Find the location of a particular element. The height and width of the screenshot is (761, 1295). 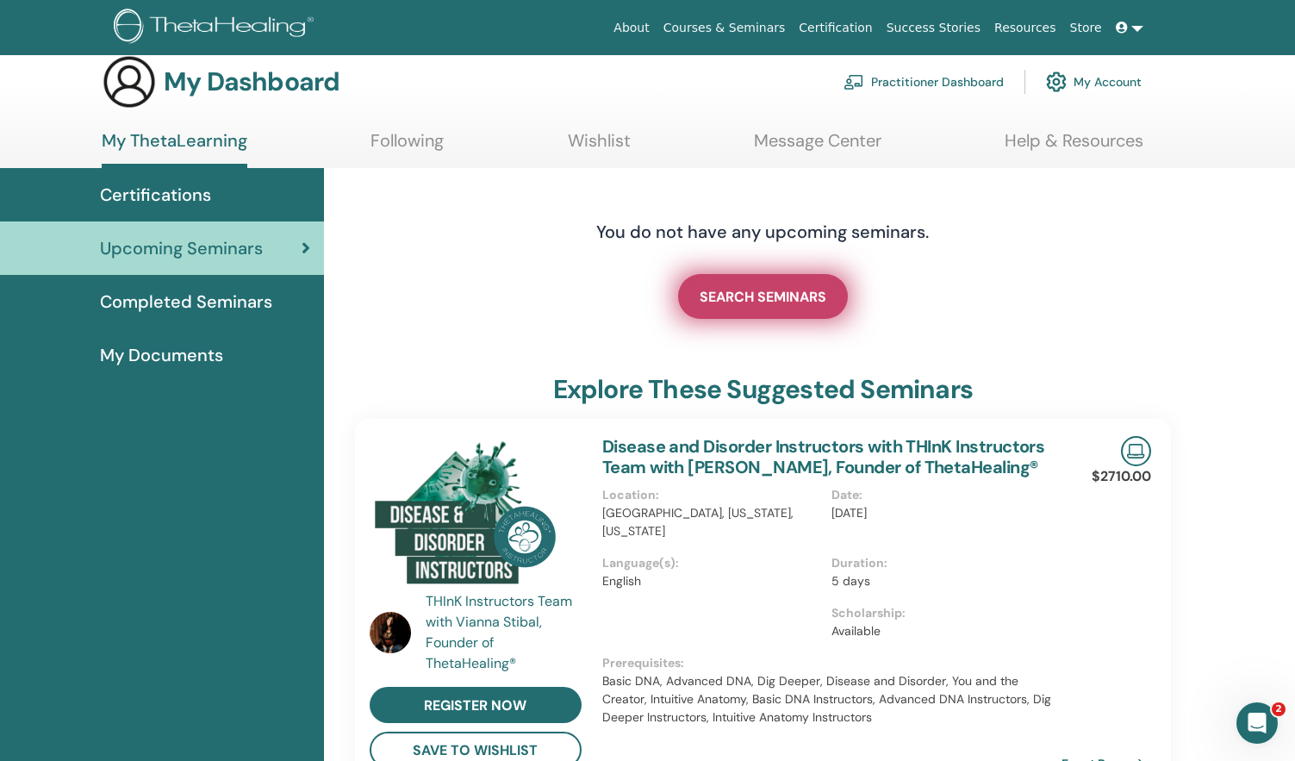

p: Scholarship : is located at coordinates (941, 613).